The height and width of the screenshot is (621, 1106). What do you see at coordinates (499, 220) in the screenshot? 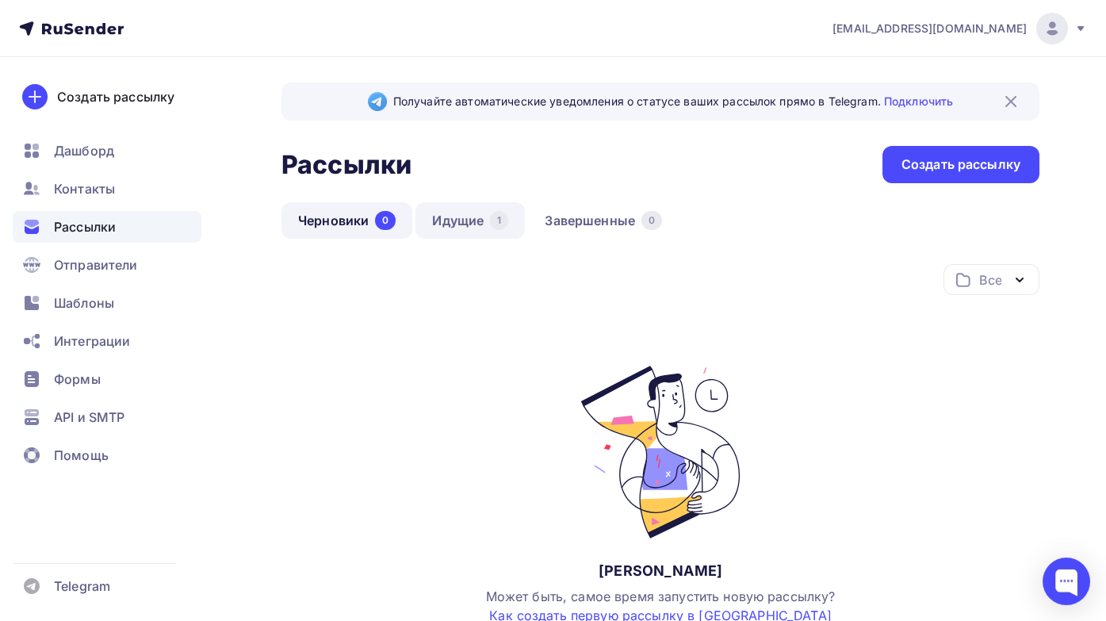
I see `div: 1` at bounding box center [499, 220].